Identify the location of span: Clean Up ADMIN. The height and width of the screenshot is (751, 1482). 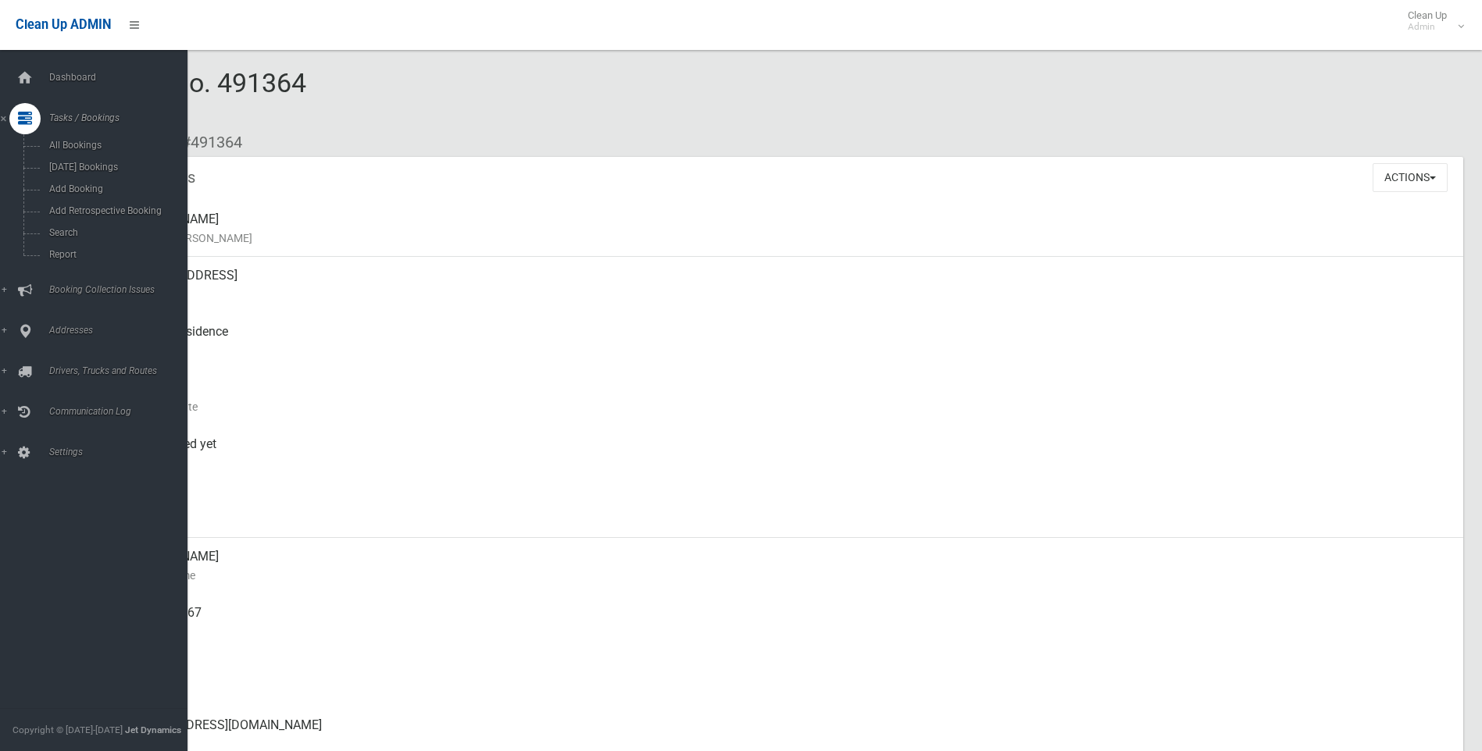
(63, 24).